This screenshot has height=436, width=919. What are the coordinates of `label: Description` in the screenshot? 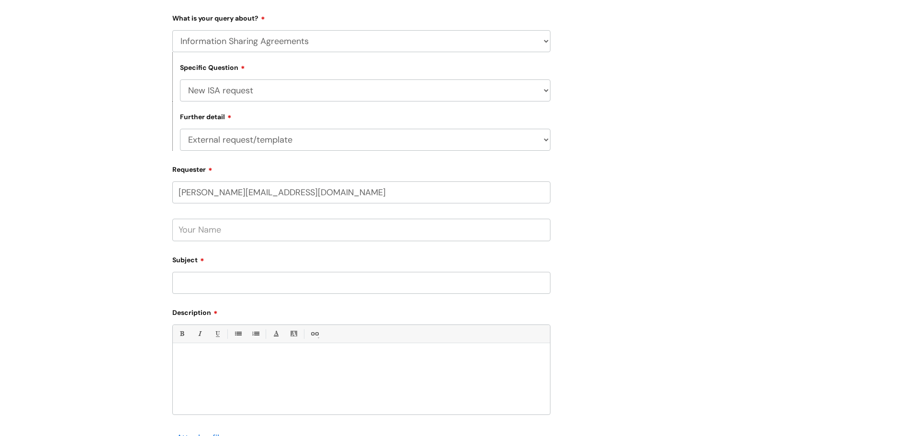 It's located at (361, 311).